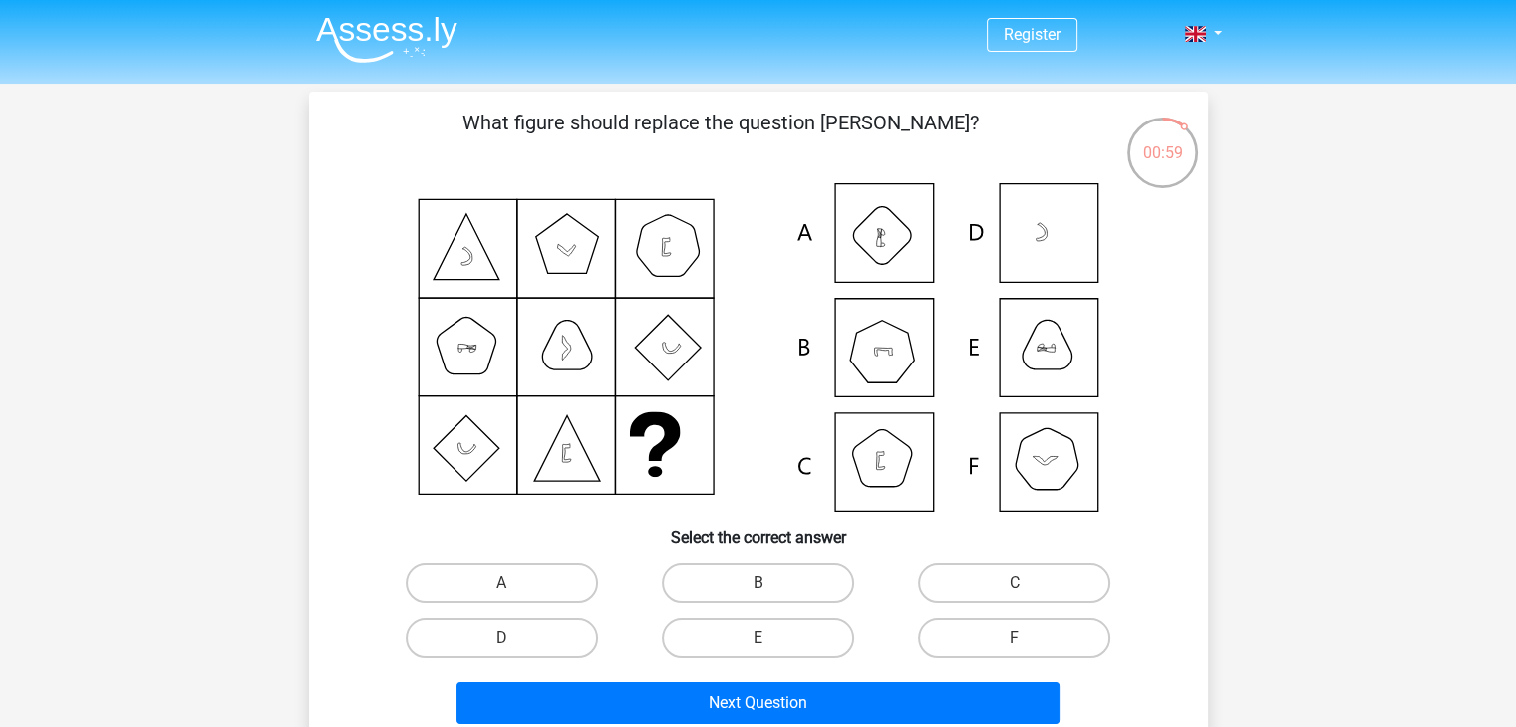  What do you see at coordinates (1013, 583) in the screenshot?
I see `label: C` at bounding box center [1013, 583].